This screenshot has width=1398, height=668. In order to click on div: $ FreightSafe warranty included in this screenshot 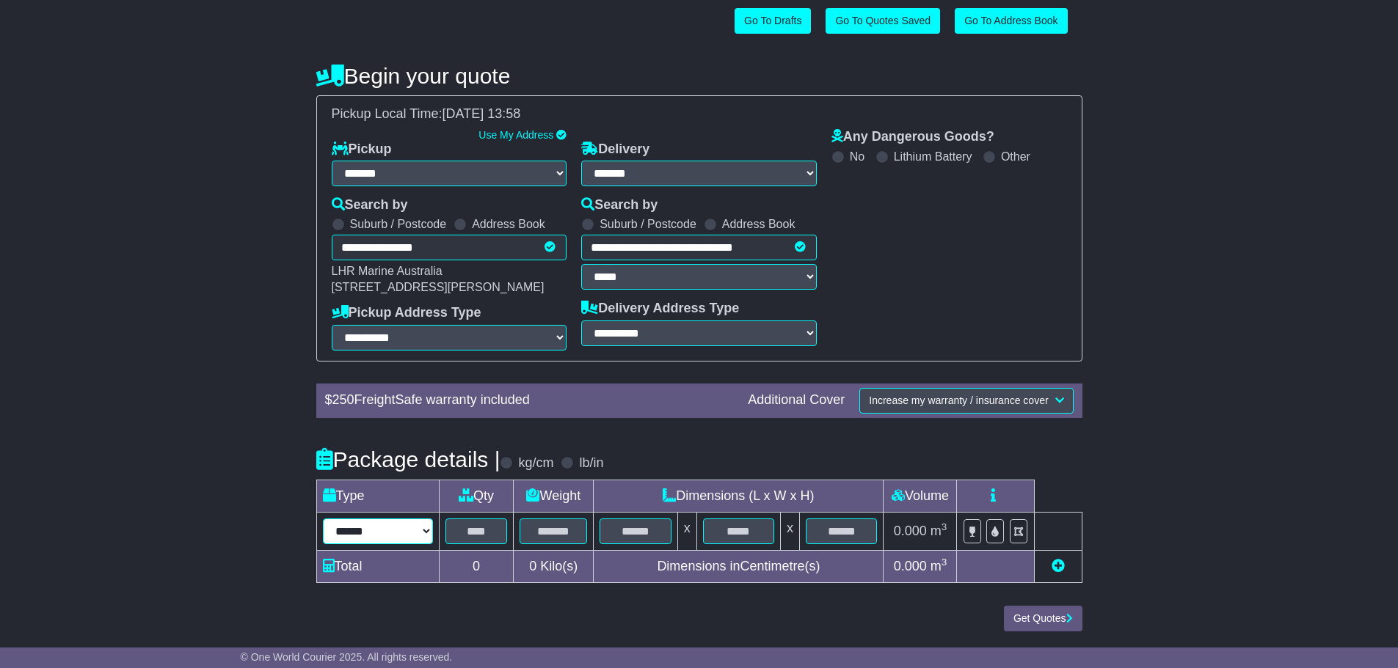, I will do `click(529, 401)`.